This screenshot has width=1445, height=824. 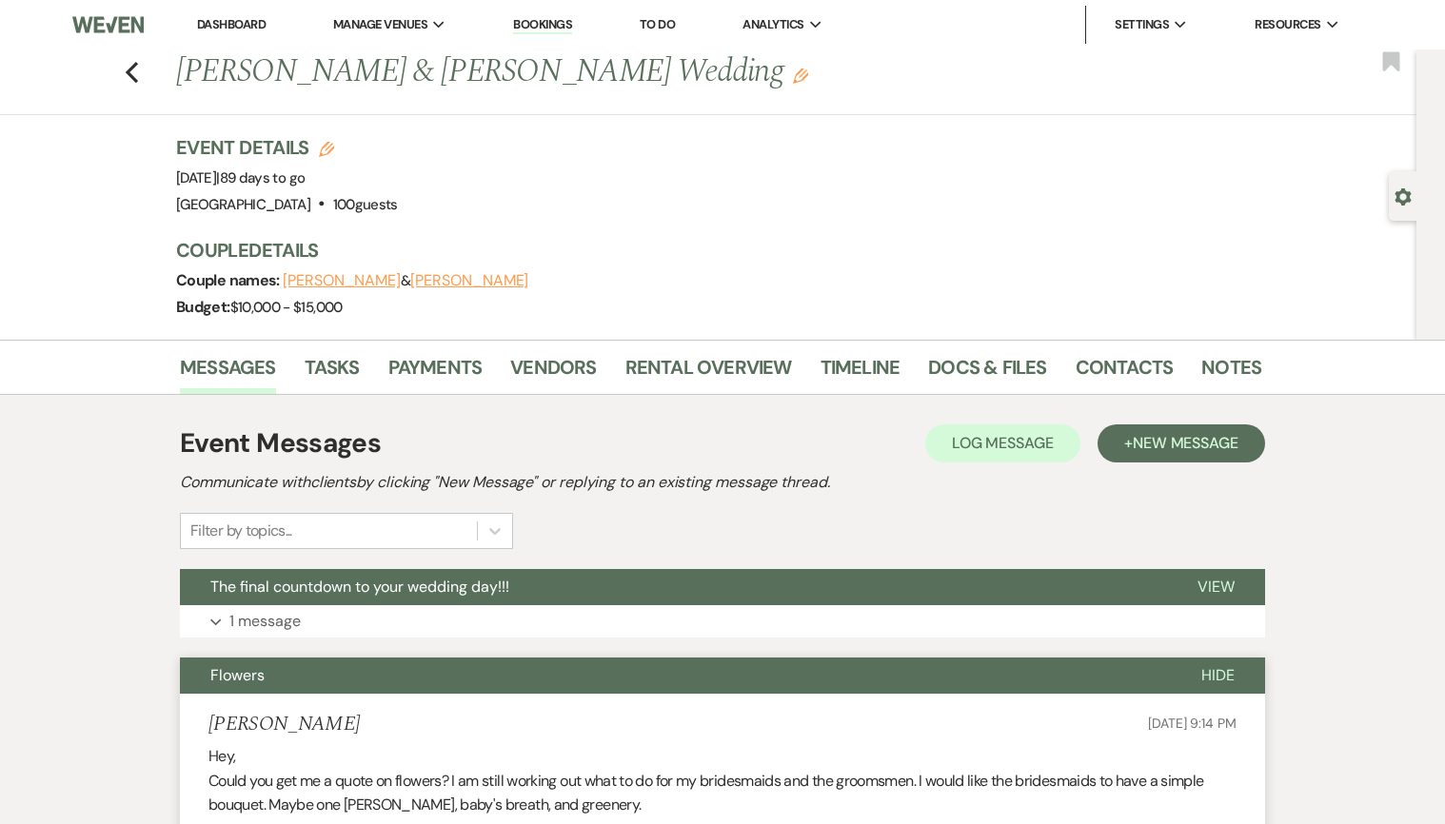 What do you see at coordinates (286, 307) in the screenshot?
I see `span: $10,000 - $15,000` at bounding box center [286, 307].